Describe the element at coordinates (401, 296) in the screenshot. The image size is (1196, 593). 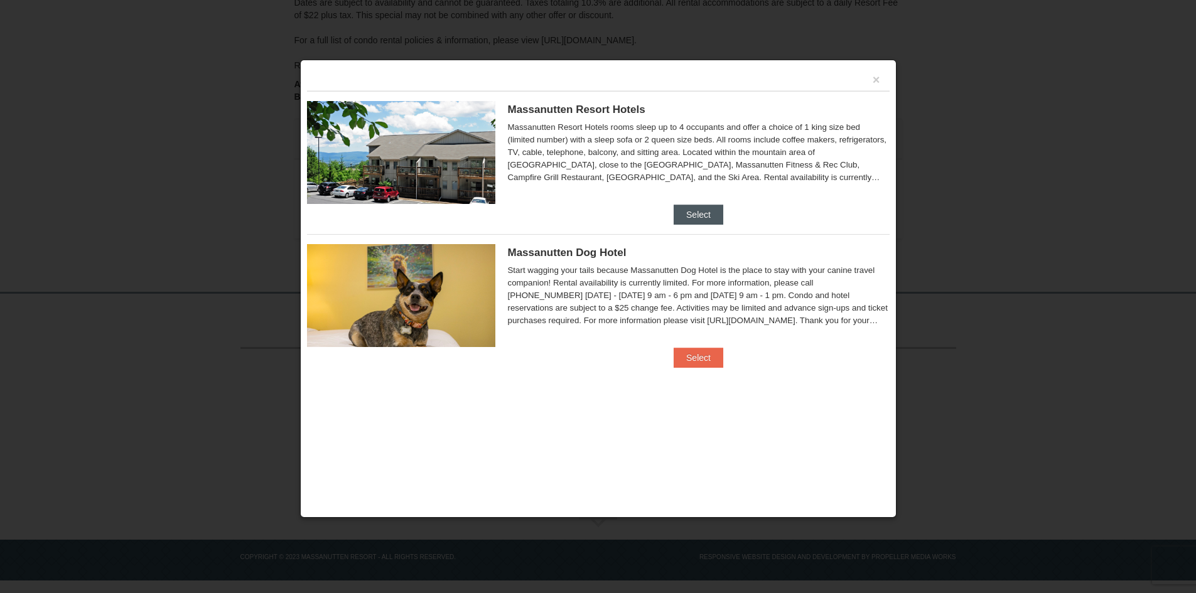
I see `img: 27428181-5-81c892a3.jpg` at that location.